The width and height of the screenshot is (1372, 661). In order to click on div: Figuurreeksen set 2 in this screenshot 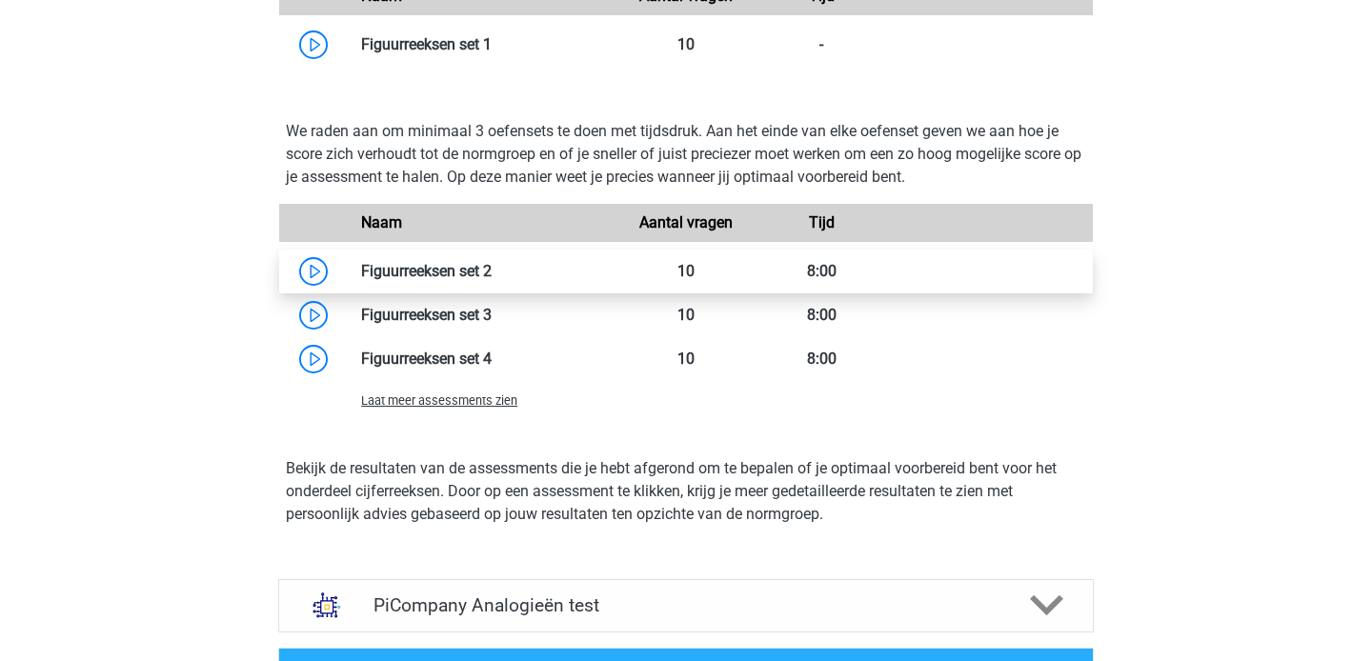, I will do `click(482, 272)`.